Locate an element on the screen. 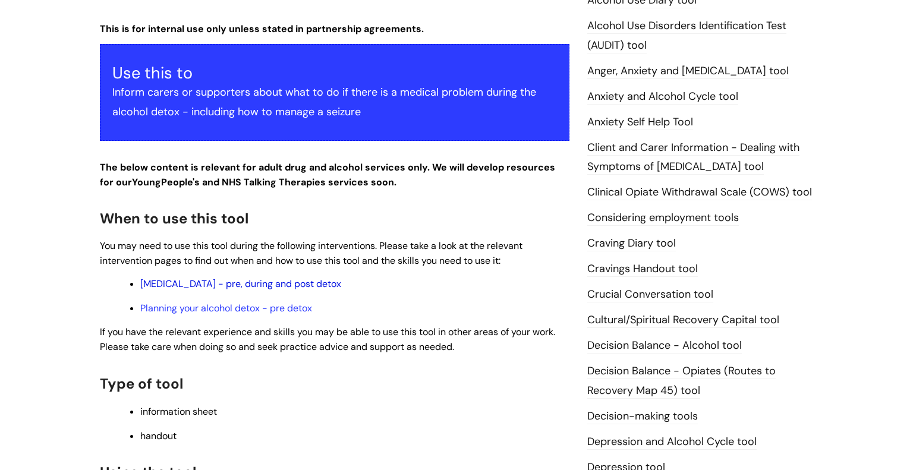 This screenshot has width=913, height=470. a: Decision Balance - Alcohol tool is located at coordinates (664, 346).